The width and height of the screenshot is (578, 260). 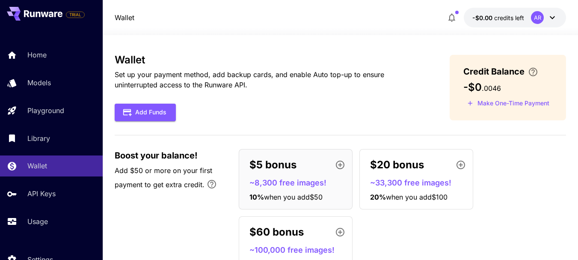 What do you see at coordinates (257, 197) in the screenshot?
I see `span: 10 %` at bounding box center [257, 197].